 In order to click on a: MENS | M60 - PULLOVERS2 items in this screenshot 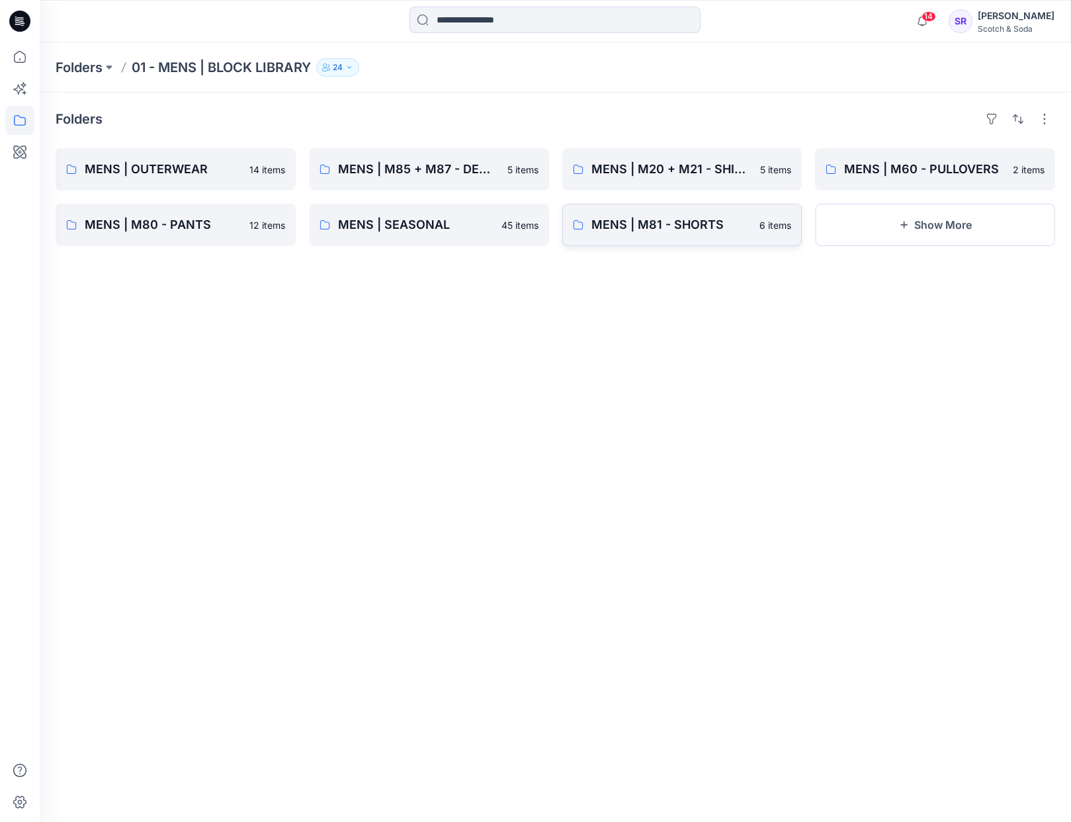, I will do `click(935, 169)`.